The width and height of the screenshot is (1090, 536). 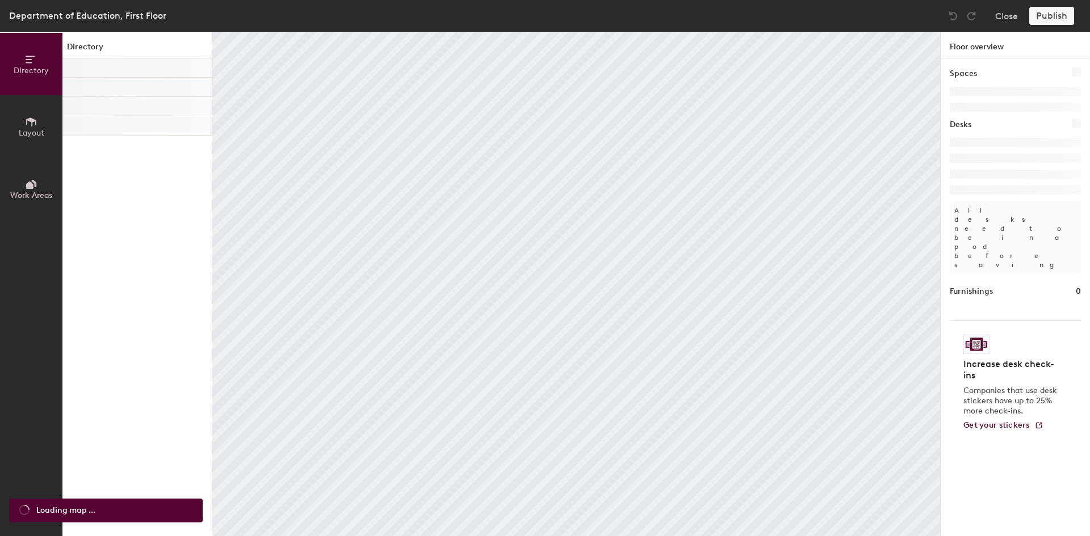 What do you see at coordinates (1003, 426) in the screenshot?
I see `a: Get your stickers` at bounding box center [1003, 426].